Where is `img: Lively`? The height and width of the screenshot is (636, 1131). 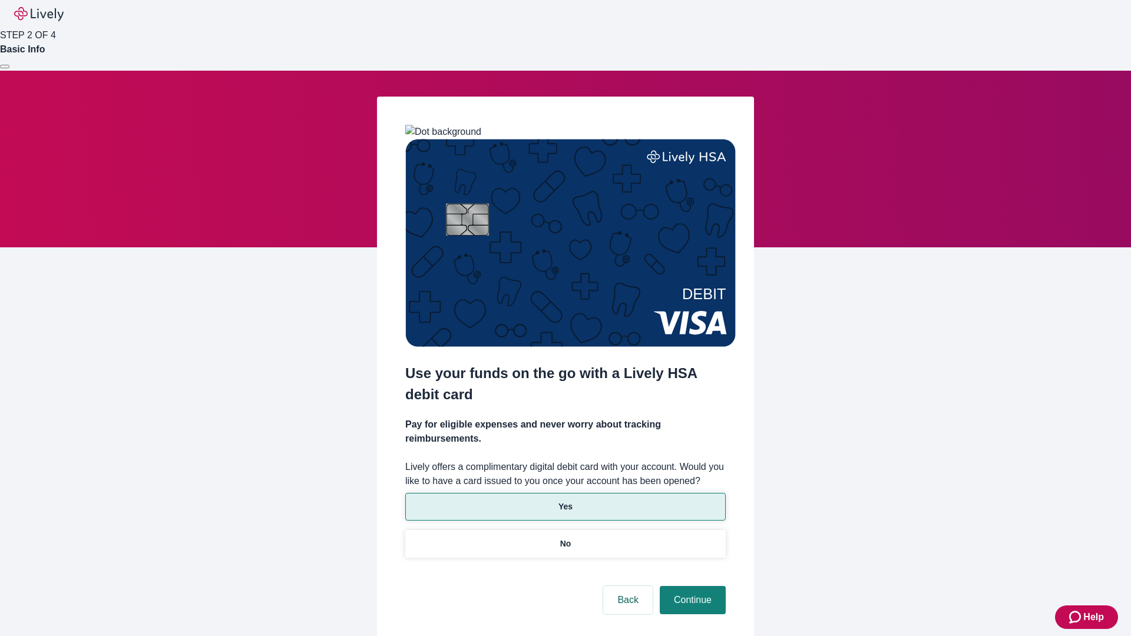 img: Lively is located at coordinates (39, 14).